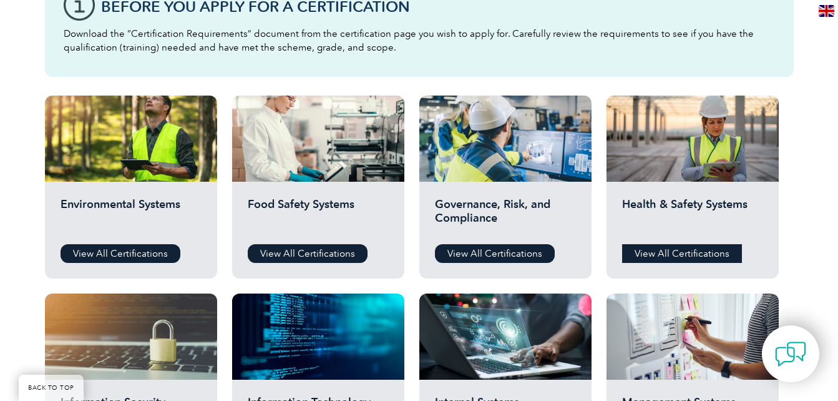 This screenshot has width=838, height=401. I want to click on p: Download the “Certification Requirements” document from the certification page you wish to apply ..., so click(420, 41).